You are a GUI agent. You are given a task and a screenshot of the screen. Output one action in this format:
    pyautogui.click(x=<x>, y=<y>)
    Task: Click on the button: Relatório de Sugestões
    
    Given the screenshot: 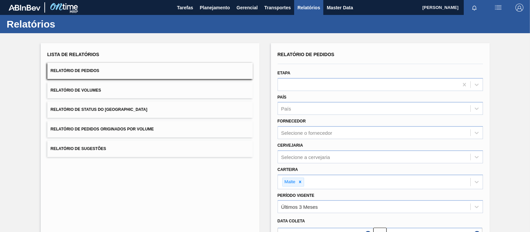 What is the action you would take?
    pyautogui.click(x=150, y=148)
    